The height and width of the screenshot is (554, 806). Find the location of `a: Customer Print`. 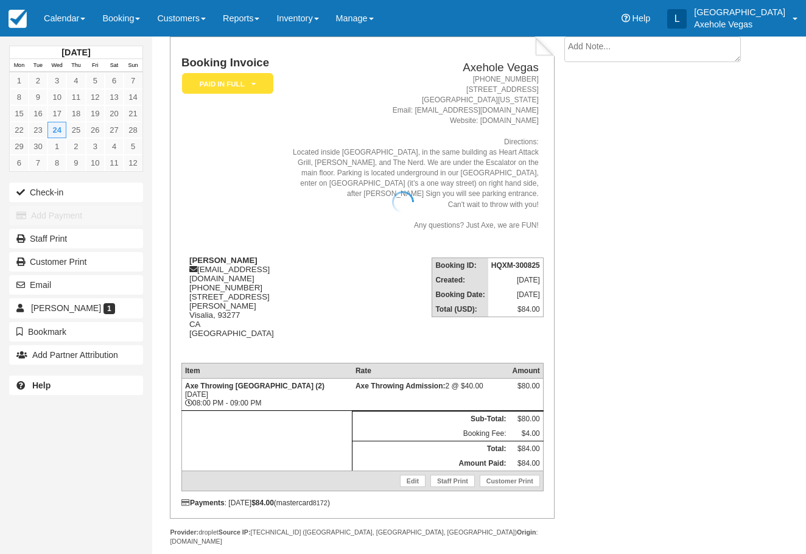

a: Customer Print is located at coordinates (509, 481).